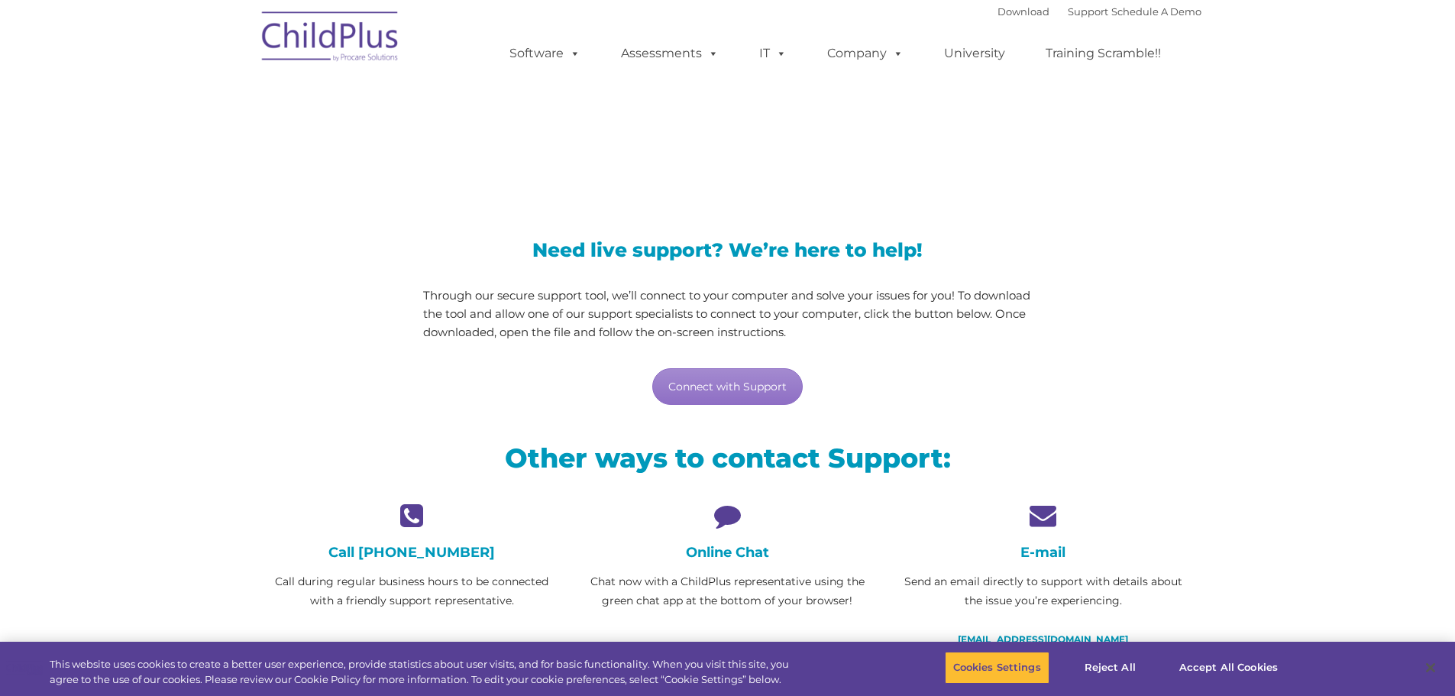 This screenshot has height=696, width=1455. Describe the element at coordinates (412, 591) in the screenshot. I see `p: Call during regular business hours to be connected with a friendly support representative.` at that location.